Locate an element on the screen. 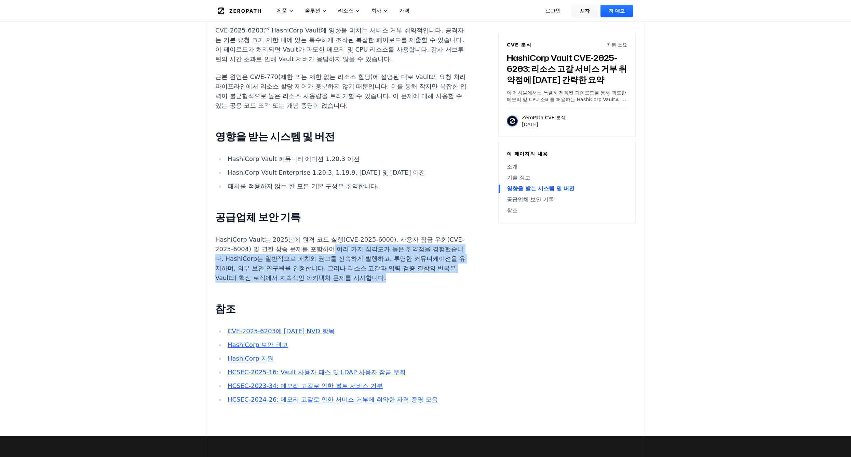 The width and height of the screenshot is (851, 457). p: 근본 원인은 CWE-770(제한 또는 제한 없는 리소스 할당)에 설명된 대로 Vault의 요청 처리 파이프라인에서 리소스 할당 제어가 충분하지 않기 때문입니다. 이를 통해 작... is located at coordinates (342, 91).